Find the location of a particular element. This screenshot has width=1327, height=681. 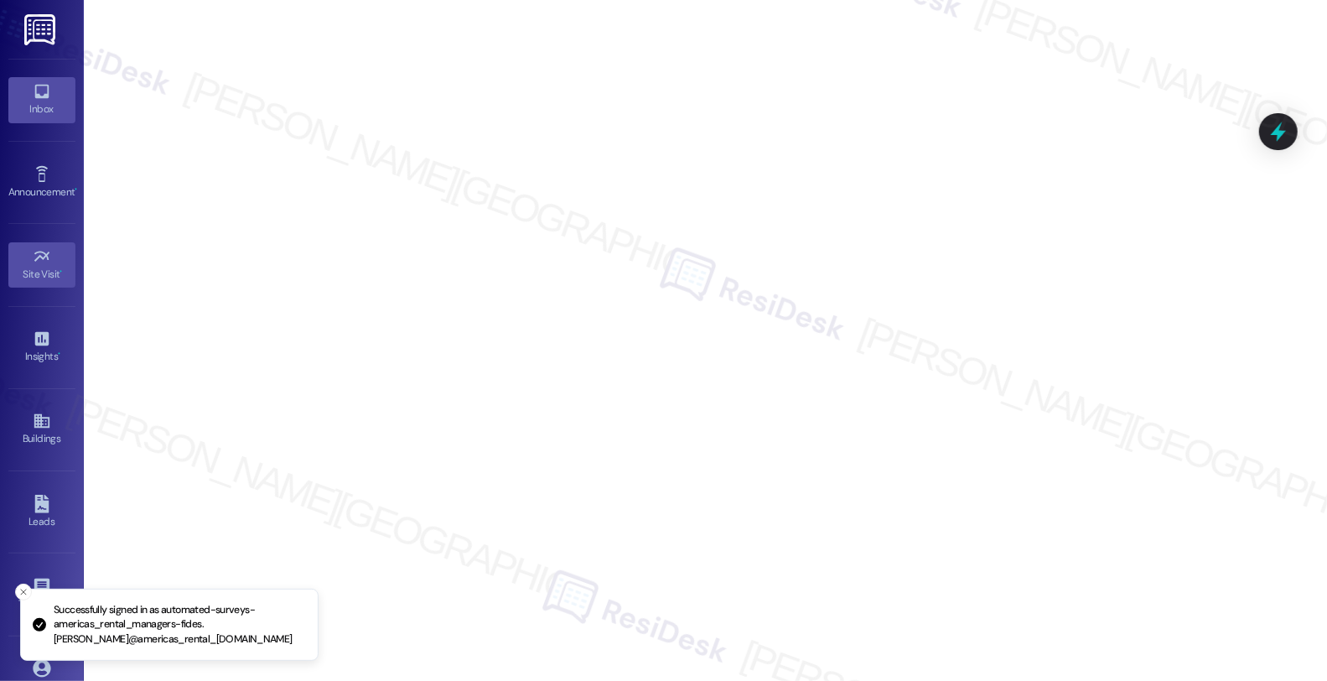

button: Close toast is located at coordinates (23, 592).